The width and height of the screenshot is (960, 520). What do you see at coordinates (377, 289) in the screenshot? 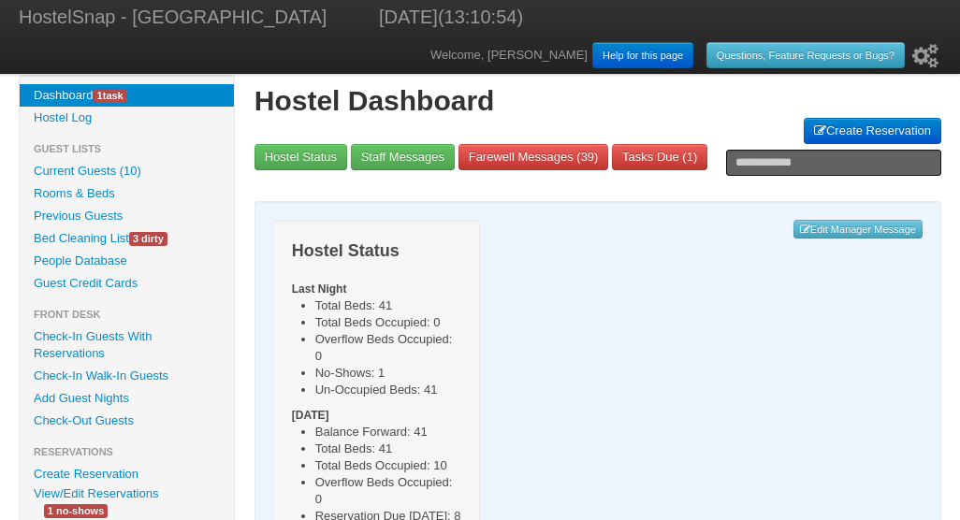
I see `h5: Last Night` at bounding box center [377, 289].